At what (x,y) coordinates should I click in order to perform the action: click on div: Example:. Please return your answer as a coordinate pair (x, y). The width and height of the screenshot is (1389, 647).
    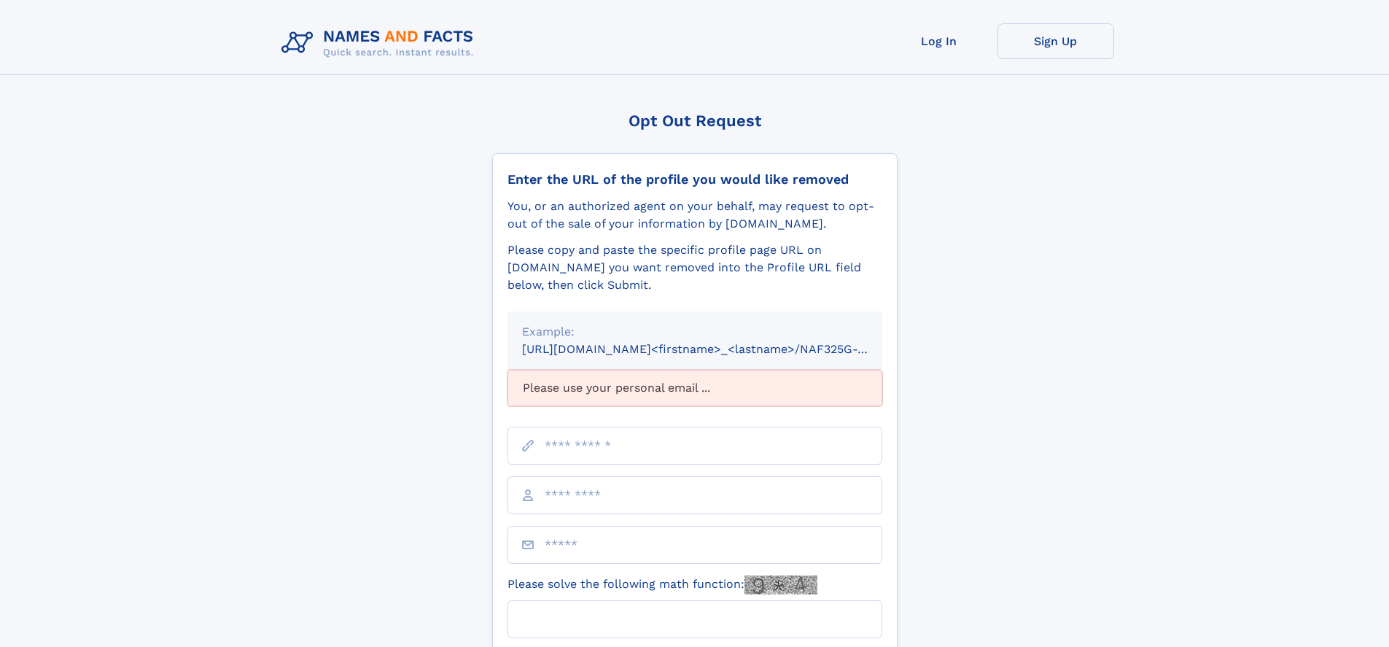
    Looking at the image, I should click on (695, 332).